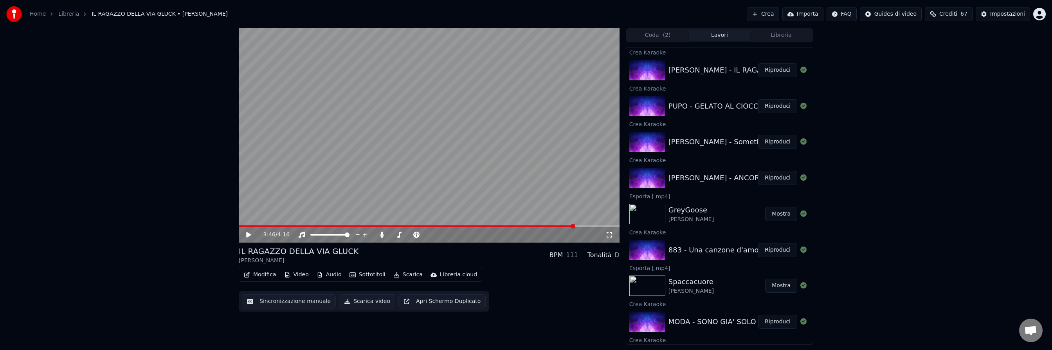 Image resolution: width=1052 pixels, height=350 pixels. Describe the element at coordinates (408, 274) in the screenshot. I see `button: Scarica` at that location.